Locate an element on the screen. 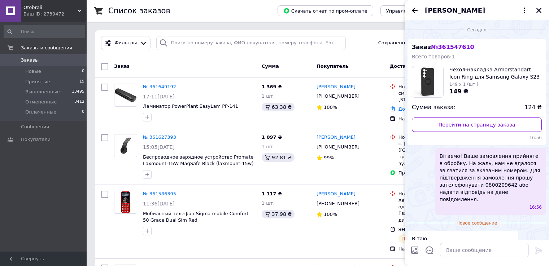  div: 37.98 ₴ is located at coordinates (278, 214).